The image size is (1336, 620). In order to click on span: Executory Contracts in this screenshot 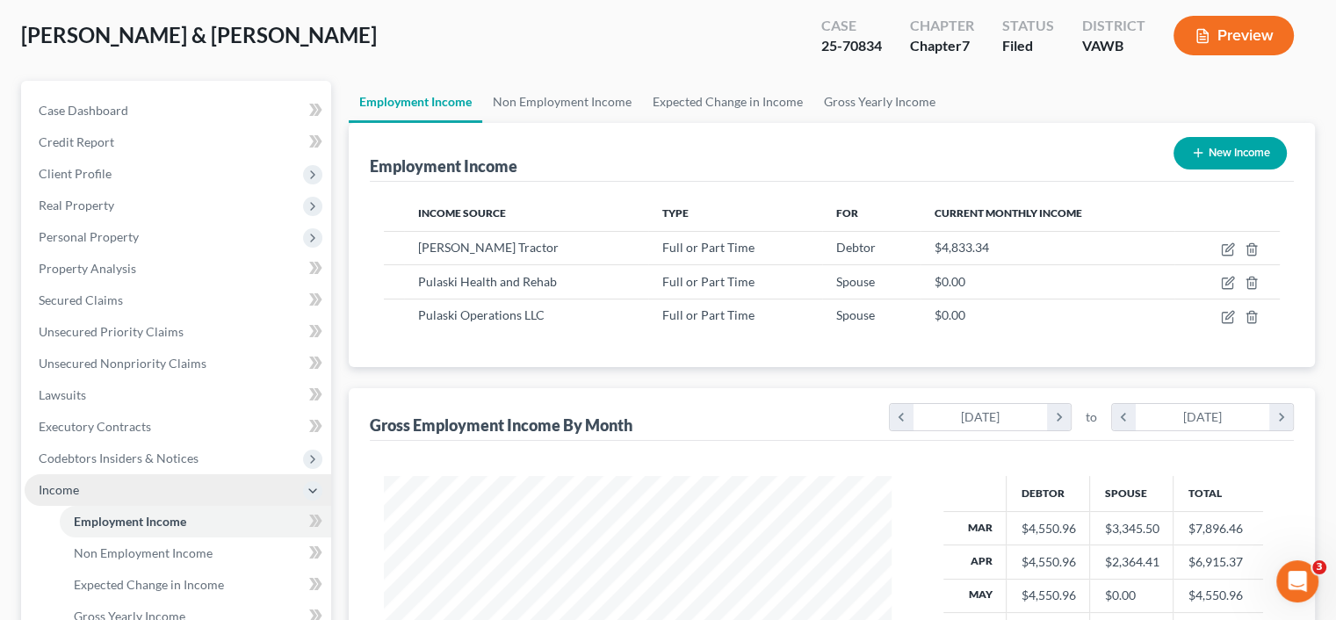, I will do `click(95, 426)`.